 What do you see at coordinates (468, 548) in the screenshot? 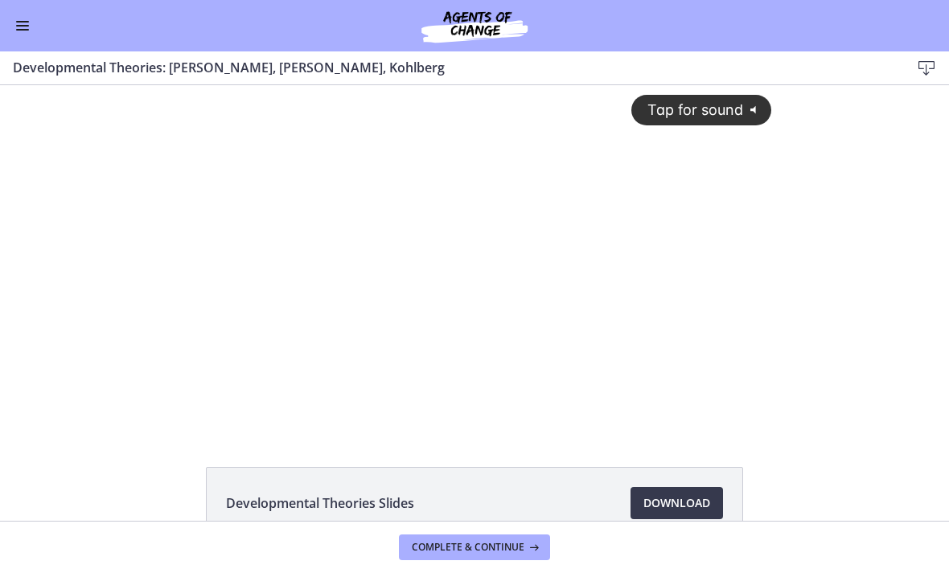
I see `span: Complete & continue` at bounding box center [468, 548].